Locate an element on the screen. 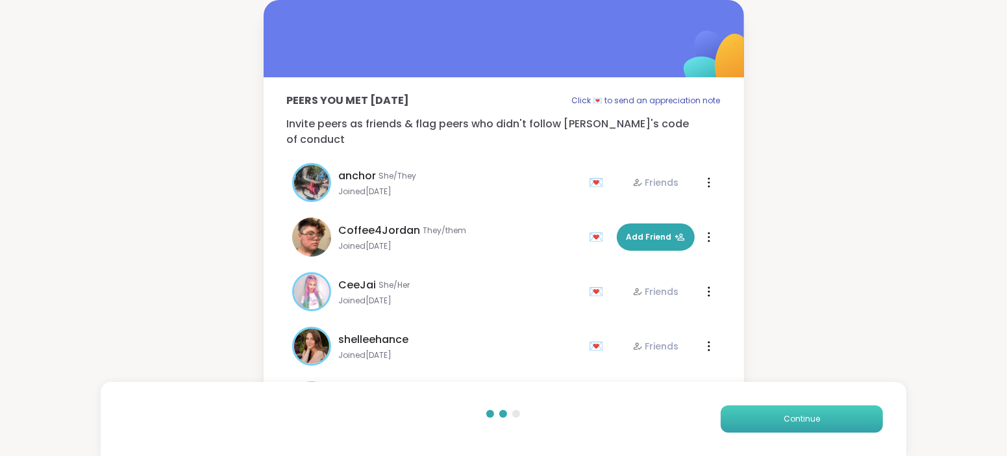 The image size is (1007, 456). span: She/Her is located at coordinates (395, 285).